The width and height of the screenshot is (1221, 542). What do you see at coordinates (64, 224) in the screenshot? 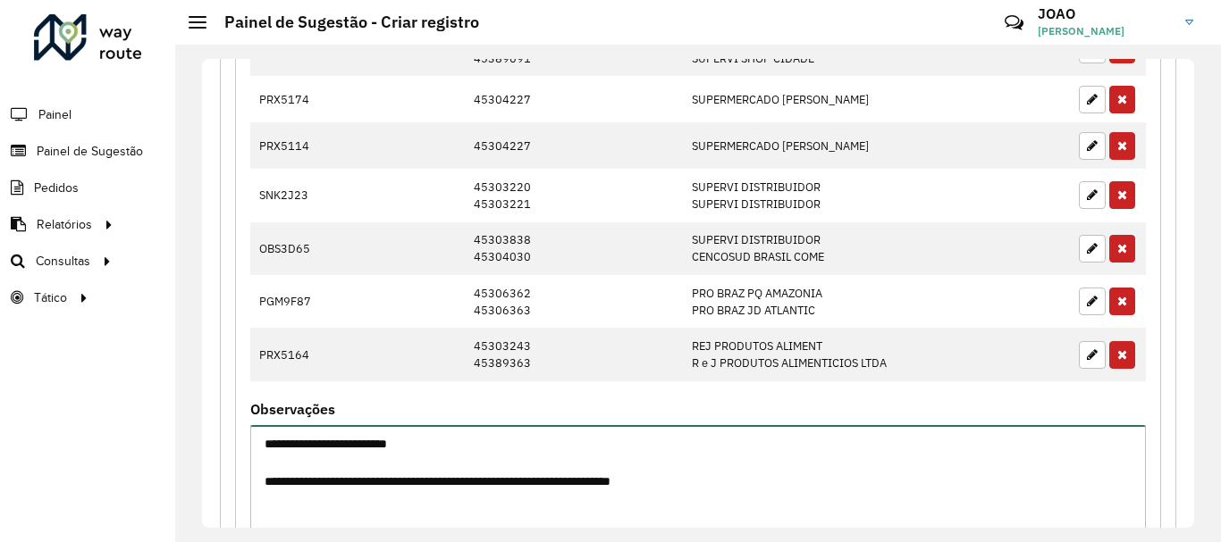
I see `span: Relatórios` at bounding box center [64, 224].